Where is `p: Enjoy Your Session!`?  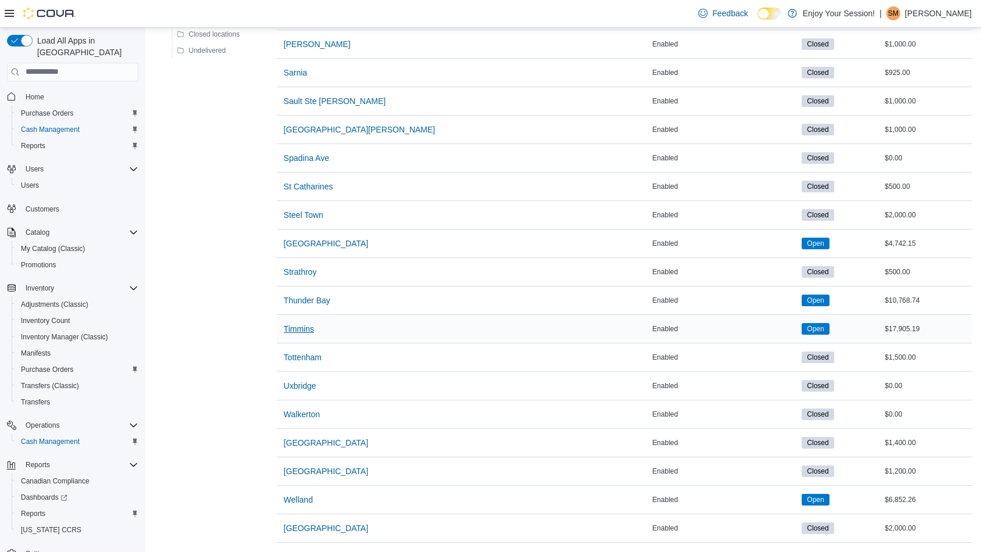 p: Enjoy Your Session! is located at coordinates (839, 13).